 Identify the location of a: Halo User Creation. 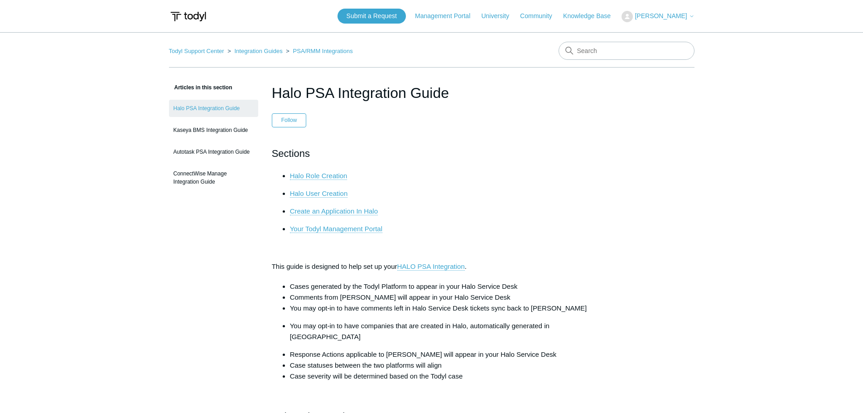
(319, 194).